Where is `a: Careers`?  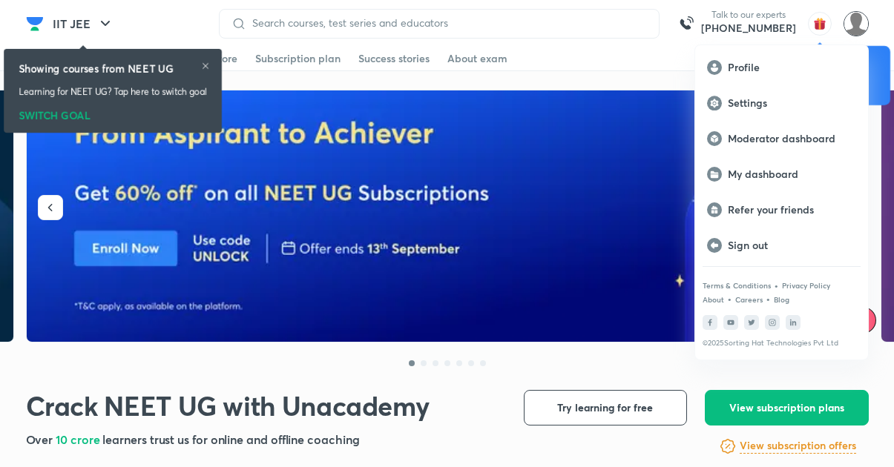
a: Careers is located at coordinates (748, 300).